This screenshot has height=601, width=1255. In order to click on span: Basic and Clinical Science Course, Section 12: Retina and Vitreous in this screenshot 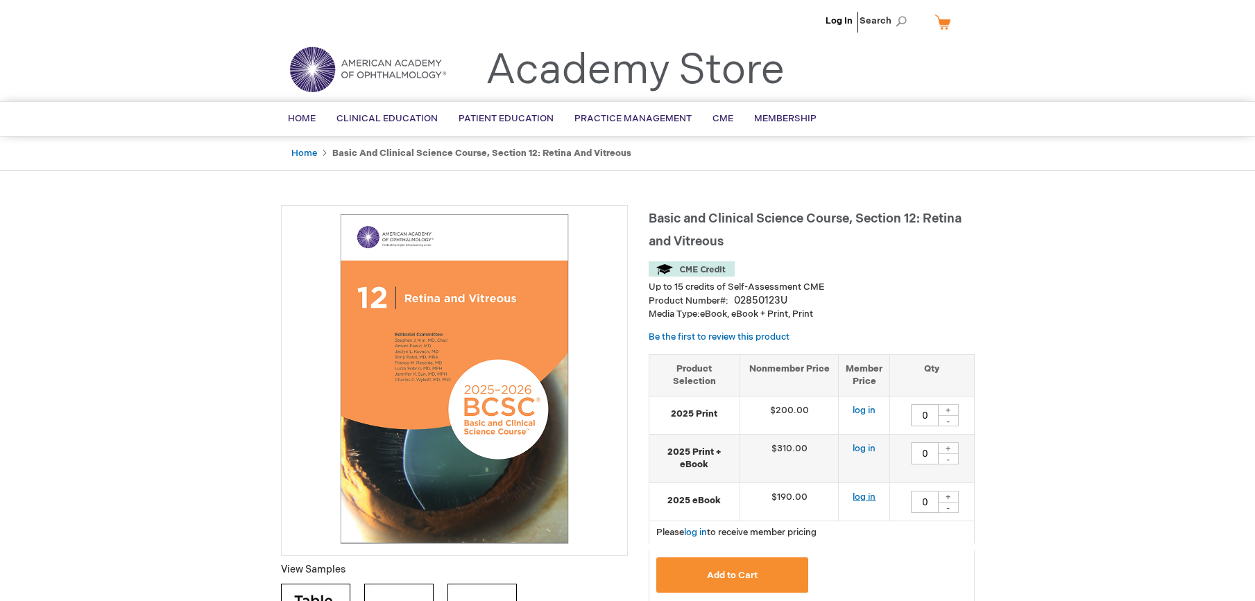, I will do `click(805, 230)`.